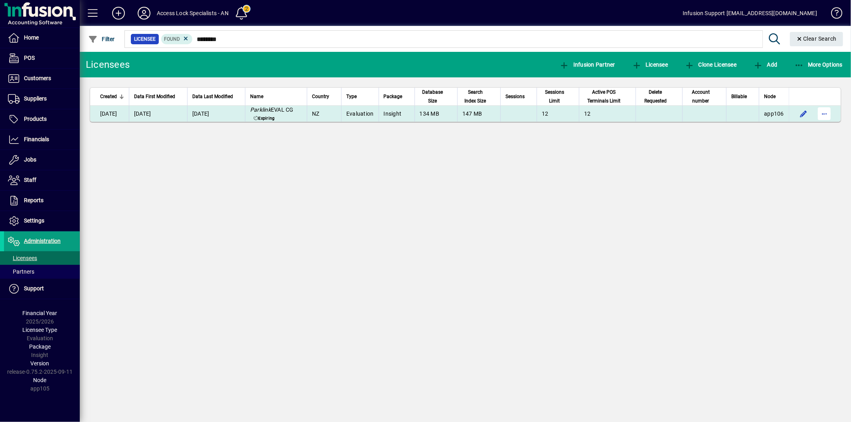 This screenshot has height=422, width=851. What do you see at coordinates (31, 38) in the screenshot?
I see `span: Home` at bounding box center [31, 38].